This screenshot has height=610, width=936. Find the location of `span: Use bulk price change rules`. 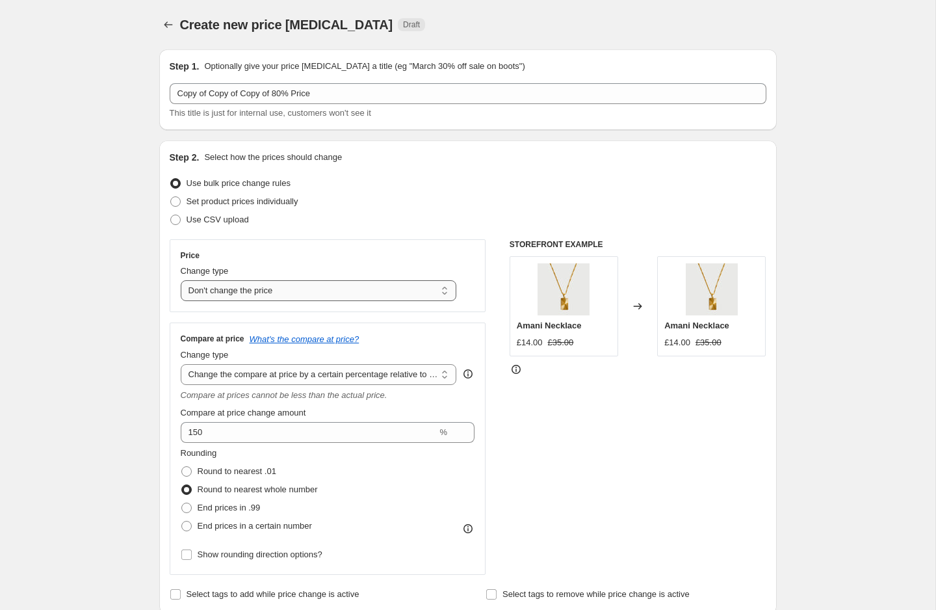

span: Use bulk price change rules is located at coordinates (239, 183).